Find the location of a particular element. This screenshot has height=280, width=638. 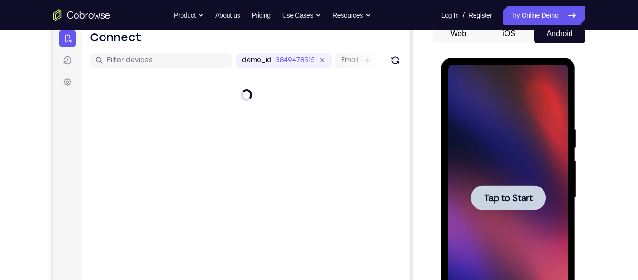

label: Email is located at coordinates (296, 36).